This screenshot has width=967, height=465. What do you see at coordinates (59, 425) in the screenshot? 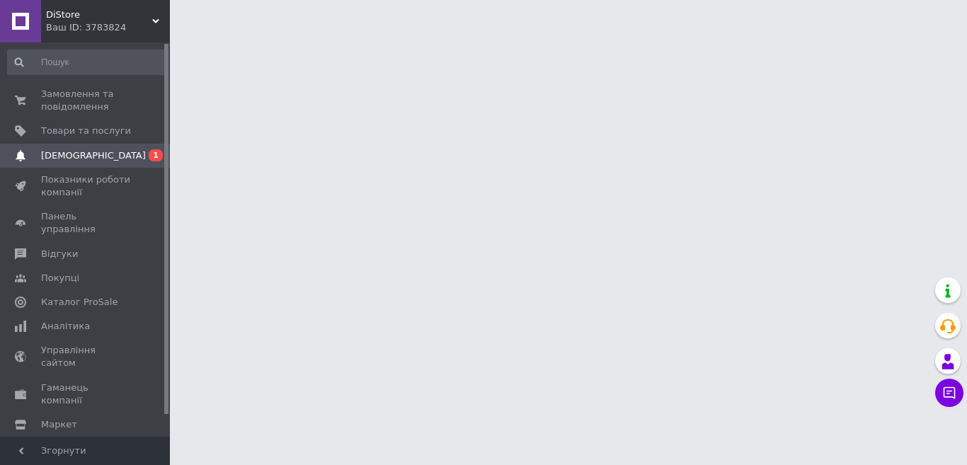
I see `span: Маркет` at bounding box center [59, 425].